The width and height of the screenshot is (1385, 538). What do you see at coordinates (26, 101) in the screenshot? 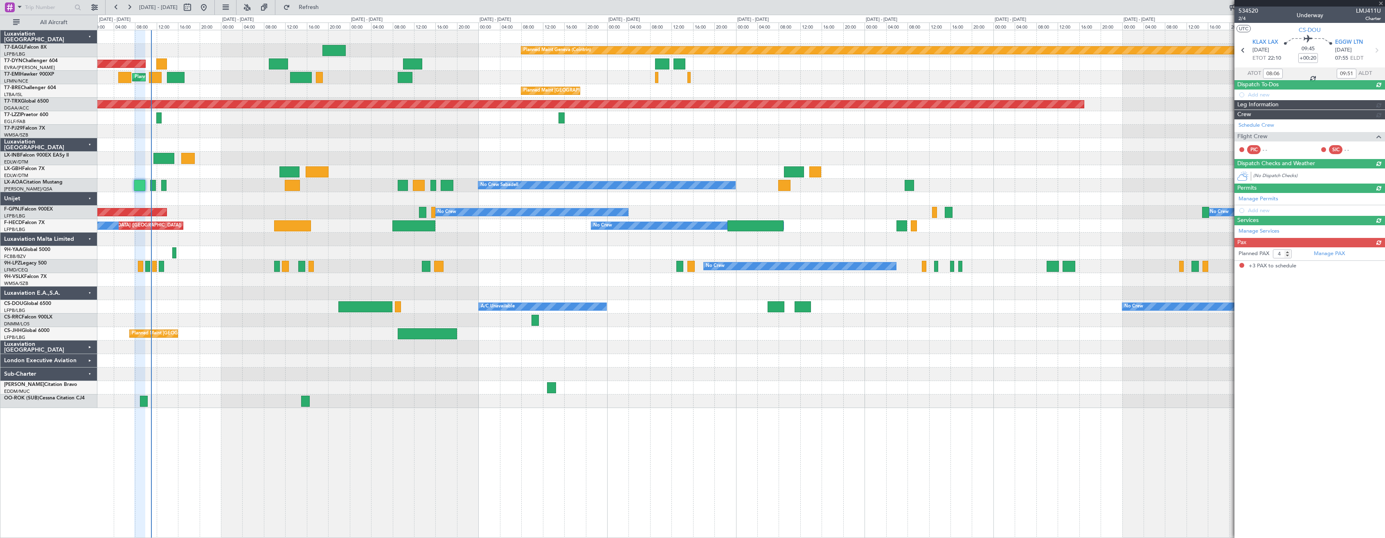
I see `a: T7-TRXGlobal 6500` at bounding box center [26, 101].